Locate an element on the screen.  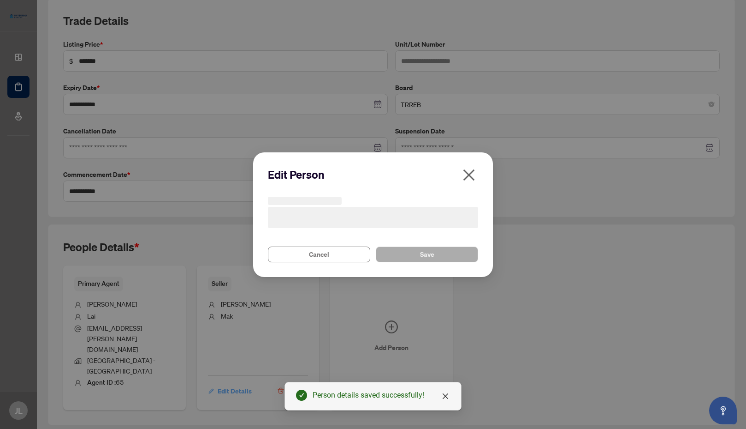
button: Open asap is located at coordinates (723, 410).